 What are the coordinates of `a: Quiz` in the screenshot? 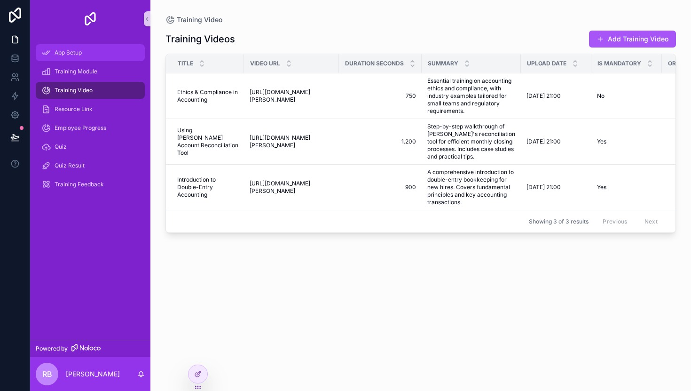 It's located at (90, 147).